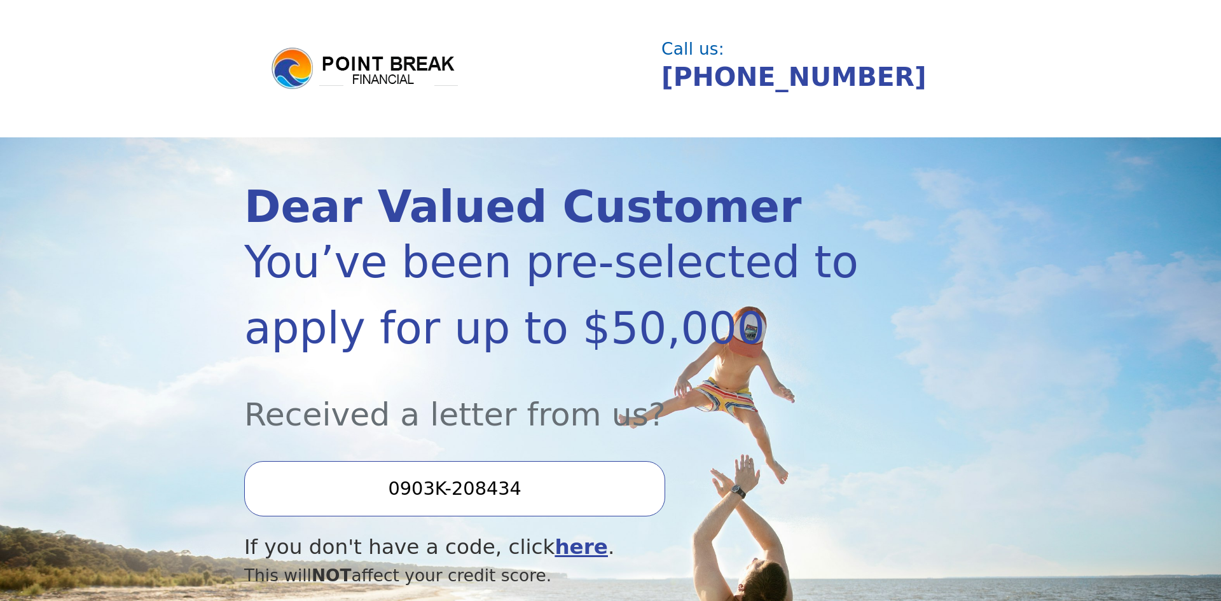 The width and height of the screenshot is (1221, 601). I want to click on input: Enter your Offer Code:, so click(455, 488).